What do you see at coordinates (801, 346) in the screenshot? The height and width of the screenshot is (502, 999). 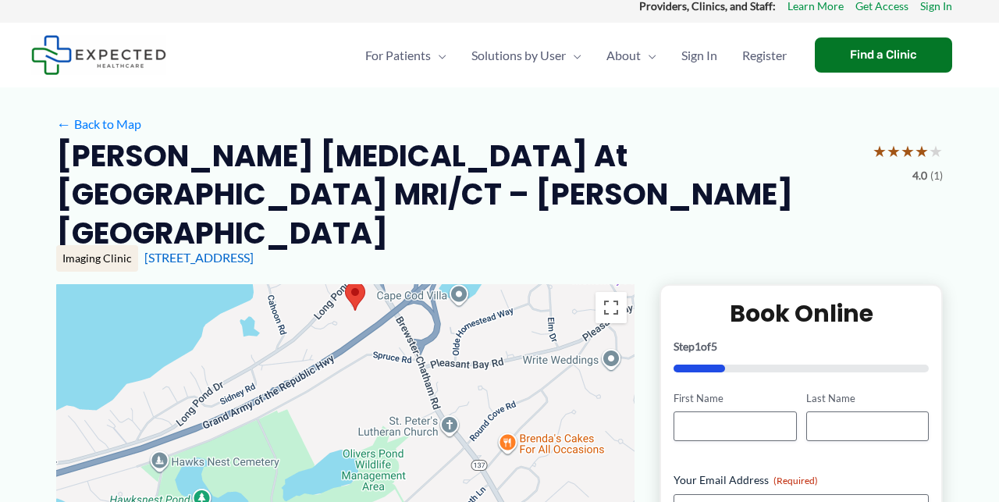 I see `p: Step of` at bounding box center [801, 346].